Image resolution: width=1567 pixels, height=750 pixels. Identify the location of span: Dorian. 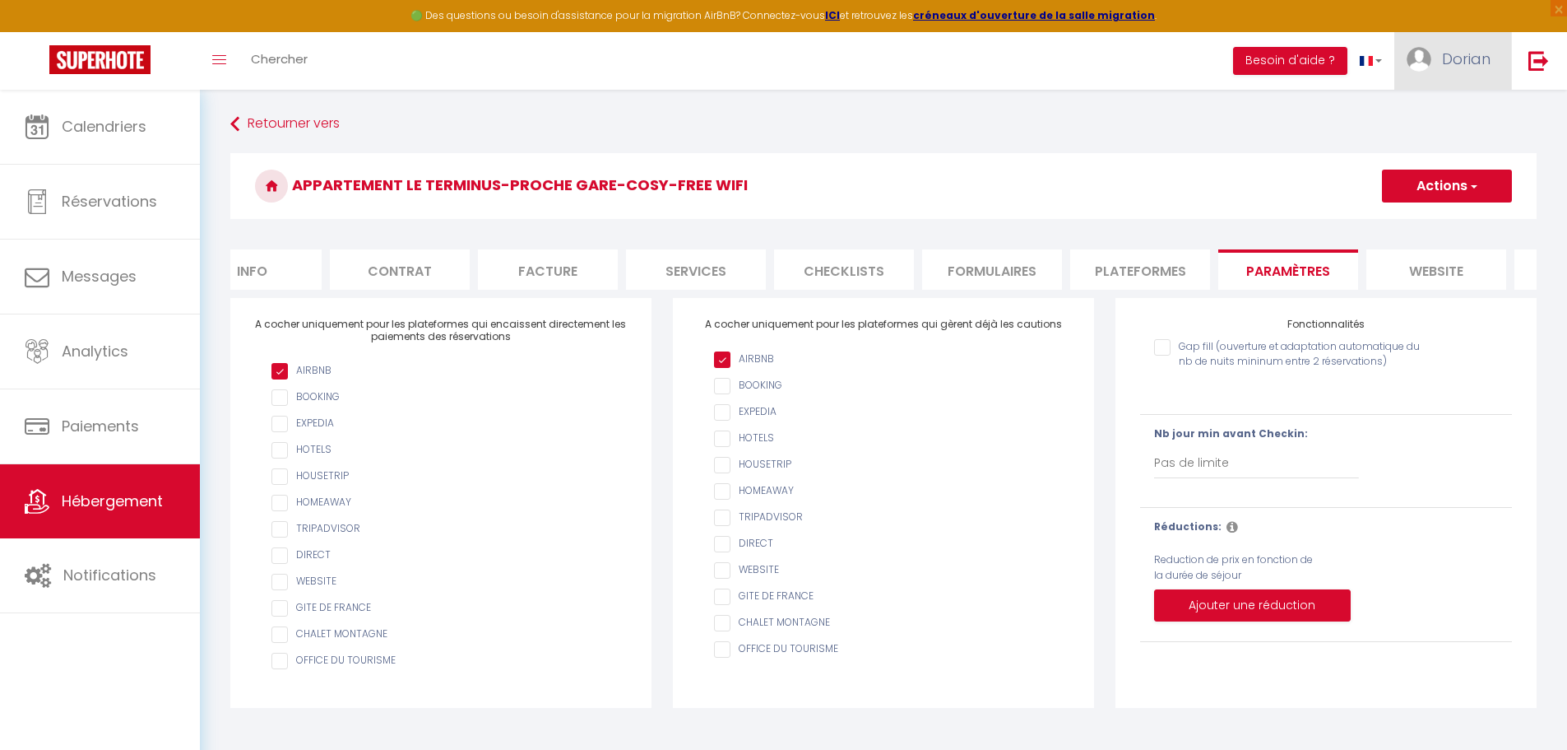
(1466, 58).